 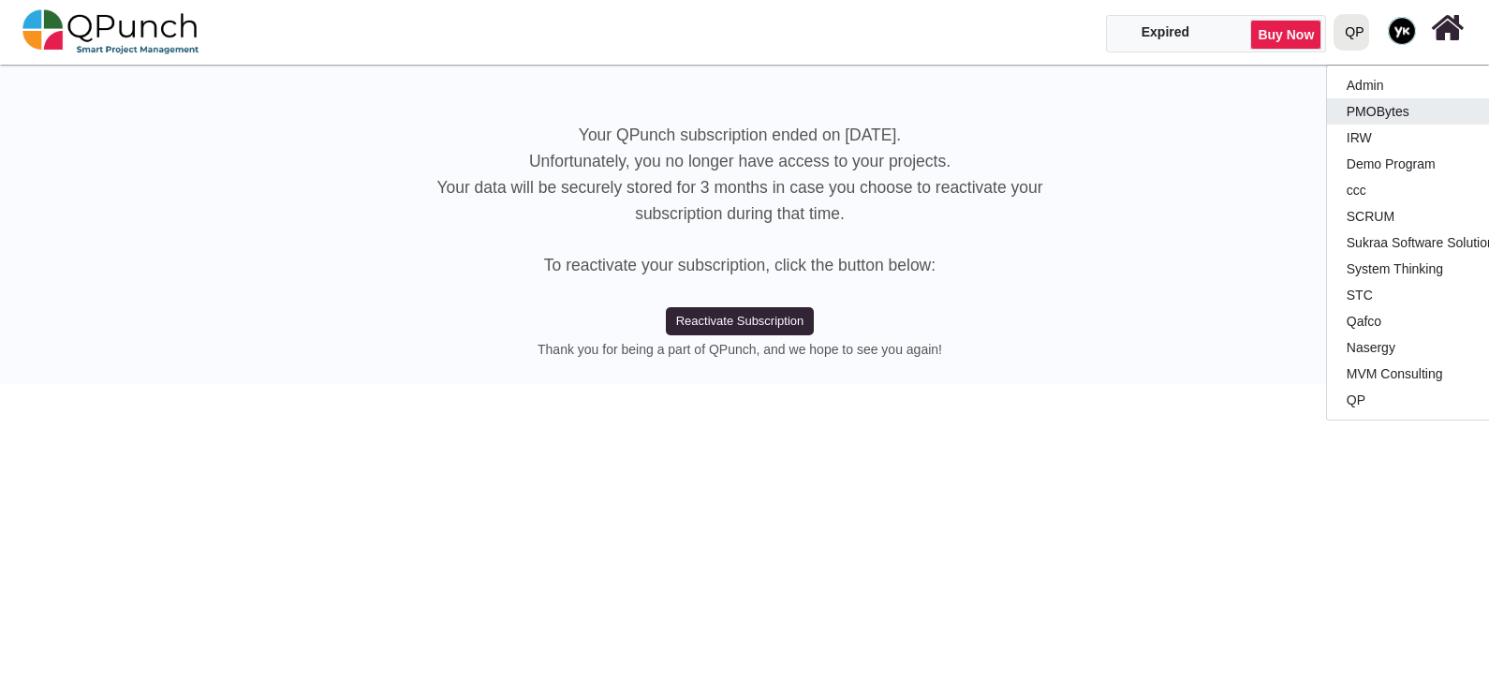 What do you see at coordinates (1402, 31) in the screenshot?
I see `img: avatar` at bounding box center [1402, 31].